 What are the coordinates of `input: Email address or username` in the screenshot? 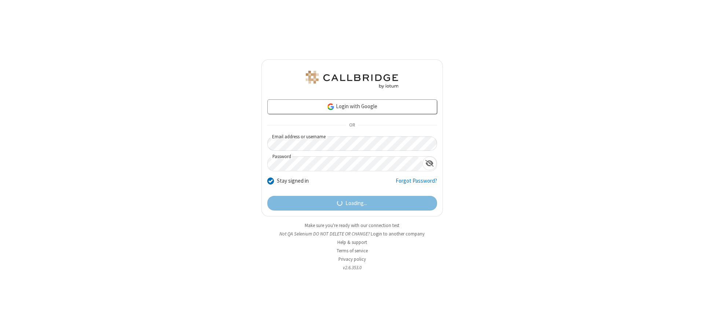 It's located at (352, 143).